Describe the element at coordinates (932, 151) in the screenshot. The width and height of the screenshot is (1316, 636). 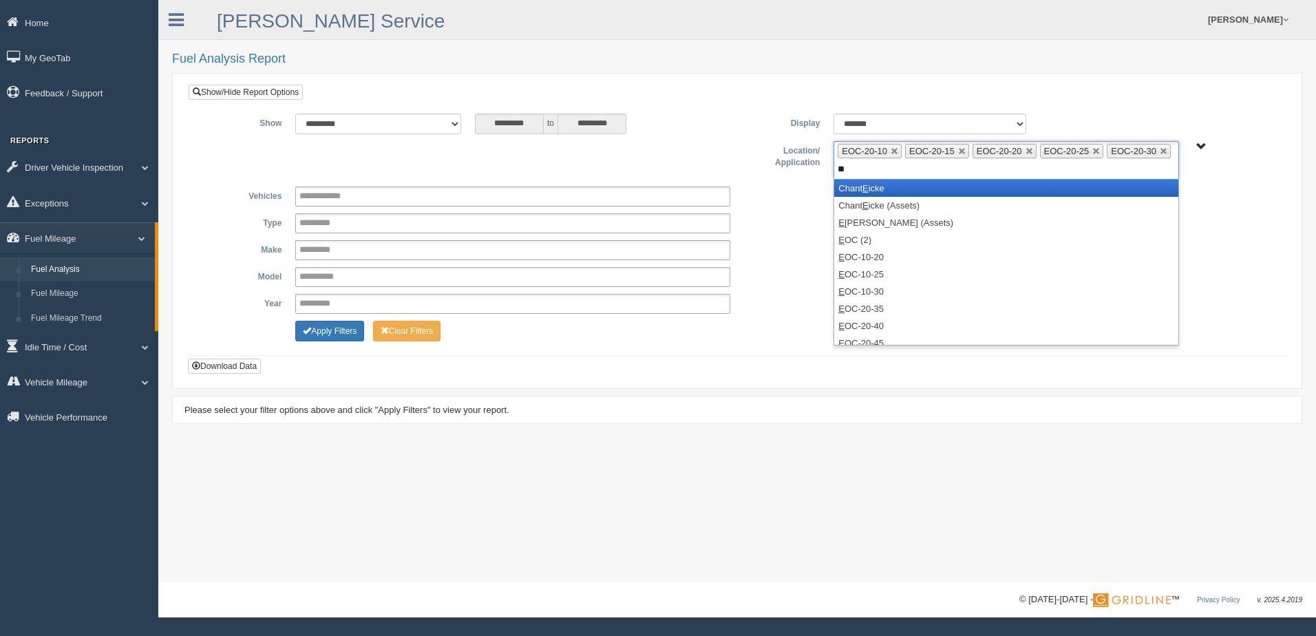
I see `span: EOC-20-15` at that location.